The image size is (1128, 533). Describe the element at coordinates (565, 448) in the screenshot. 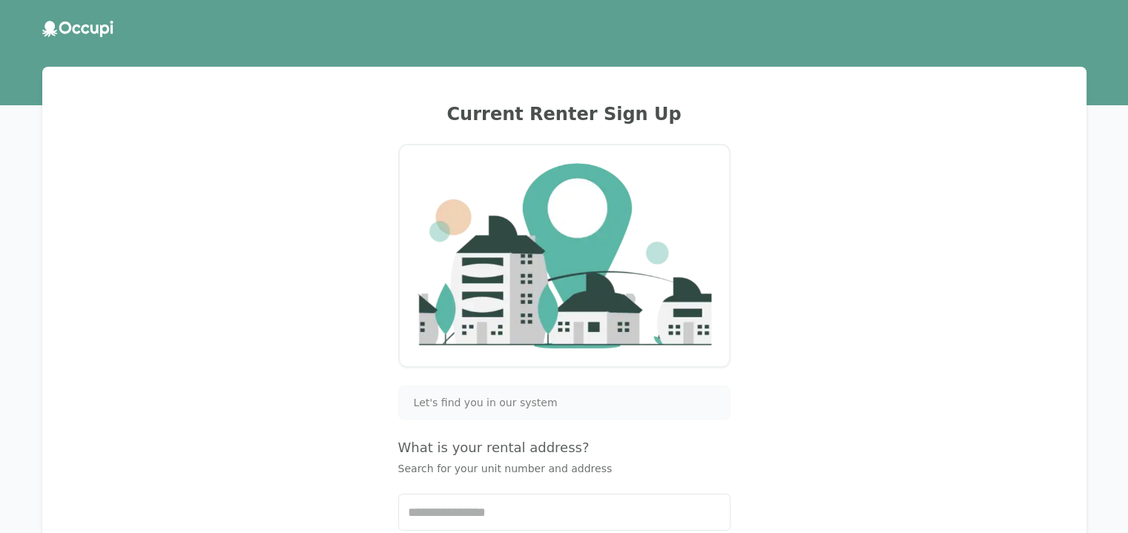

I see `h4: What is your rental address?` at that location.